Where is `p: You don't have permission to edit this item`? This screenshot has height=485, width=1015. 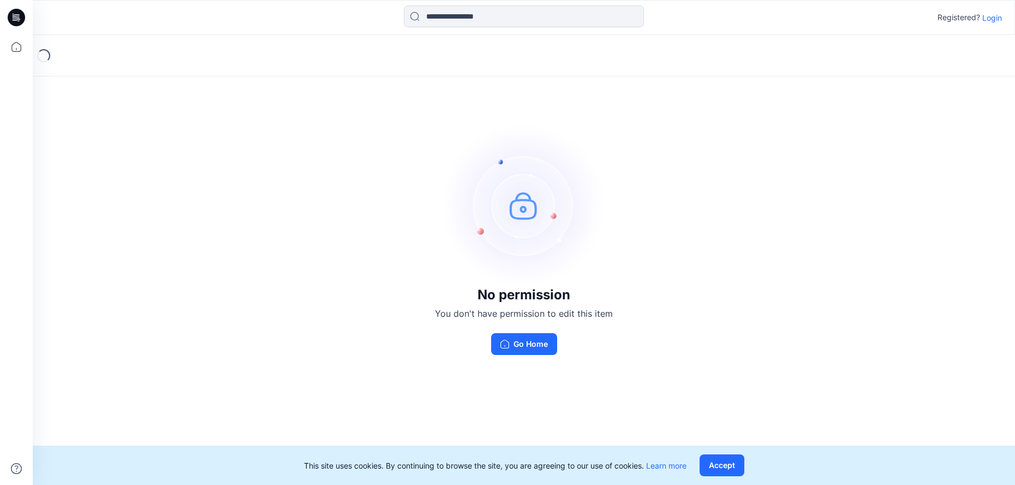
p: You don't have permission to edit this item is located at coordinates (524, 313).